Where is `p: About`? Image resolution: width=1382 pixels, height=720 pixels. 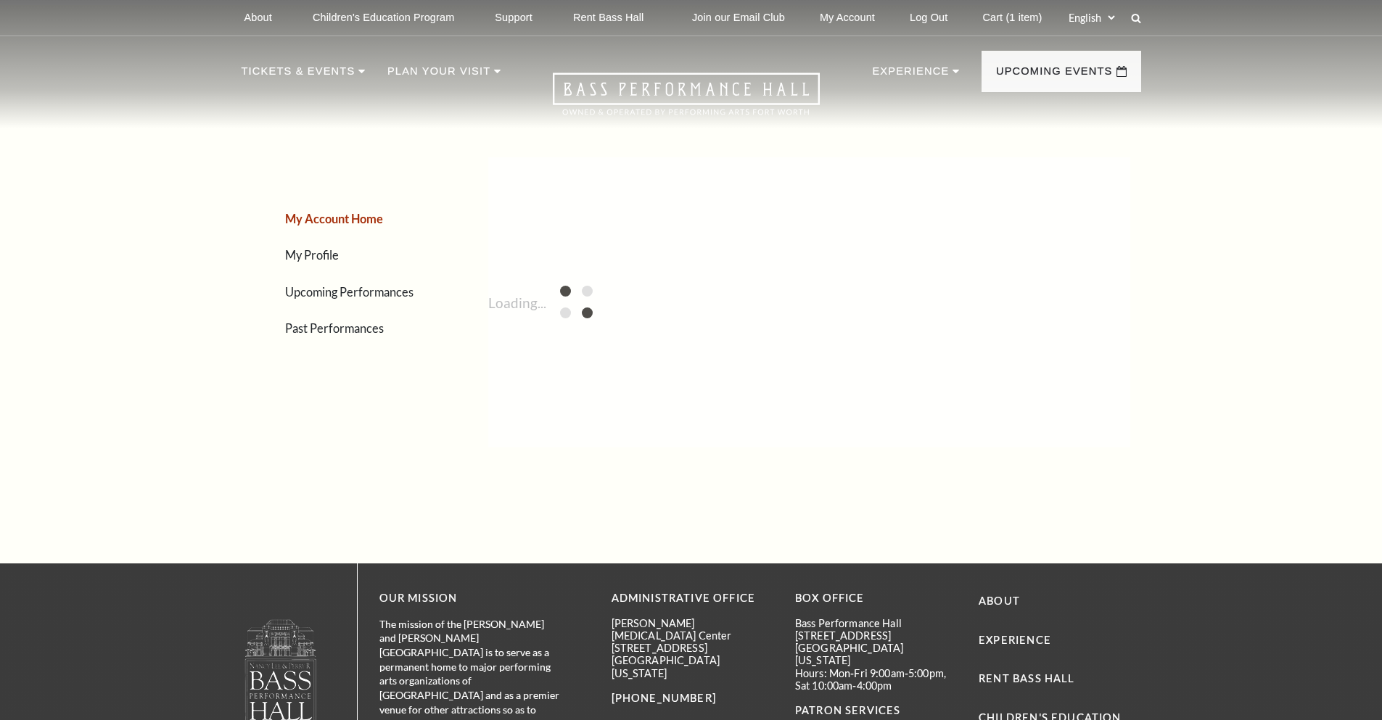 p: About is located at coordinates (258, 17).